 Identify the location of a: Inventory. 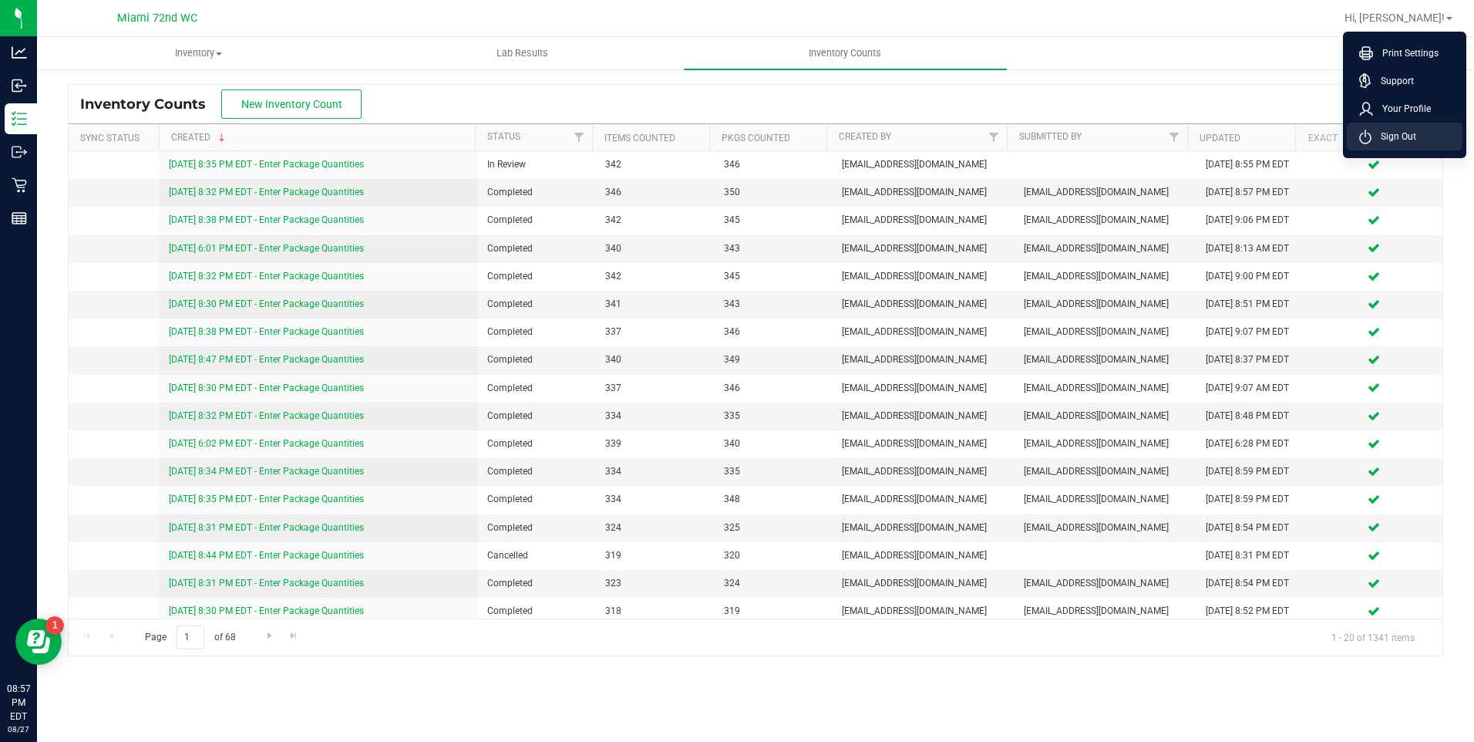
(198, 53).